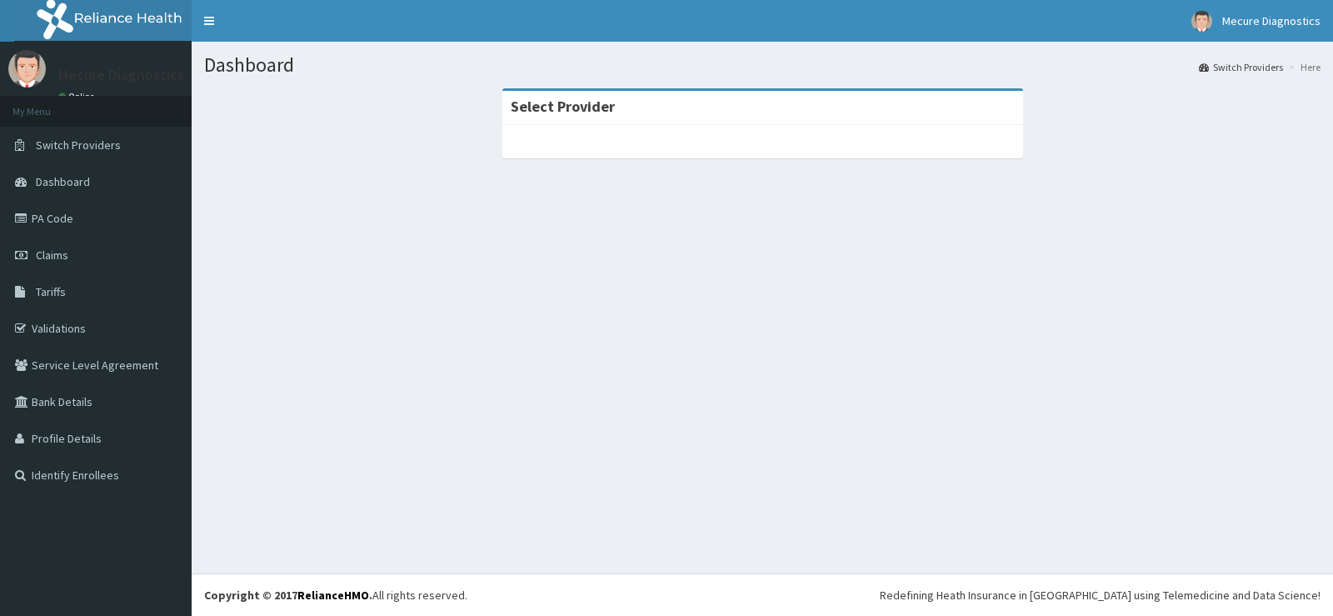 The width and height of the screenshot is (1333, 616). I want to click on a: Switch Providers, so click(1240, 67).